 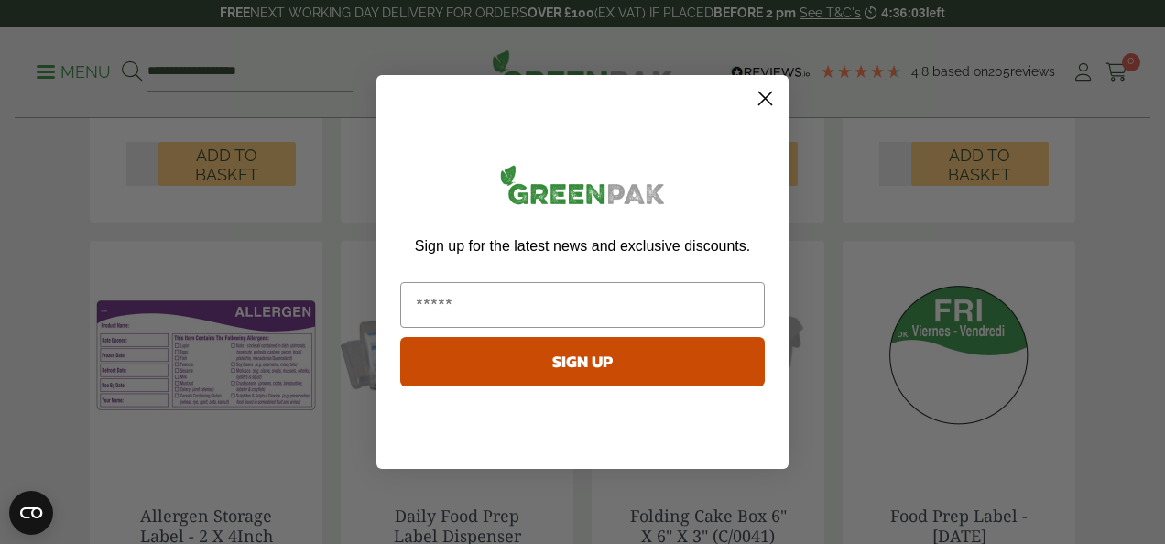 What do you see at coordinates (31, 513) in the screenshot?
I see `button: Open CMP widget` at bounding box center [31, 513].